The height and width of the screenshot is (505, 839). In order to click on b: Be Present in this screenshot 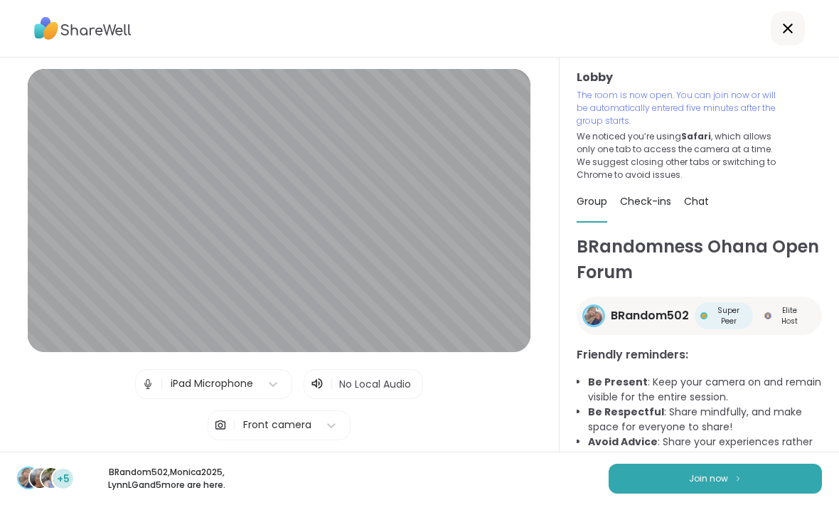, I will do `click(618, 382)`.